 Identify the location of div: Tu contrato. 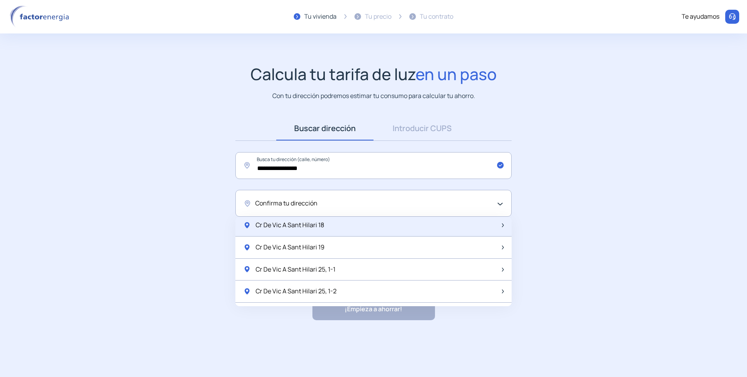
(437, 17).